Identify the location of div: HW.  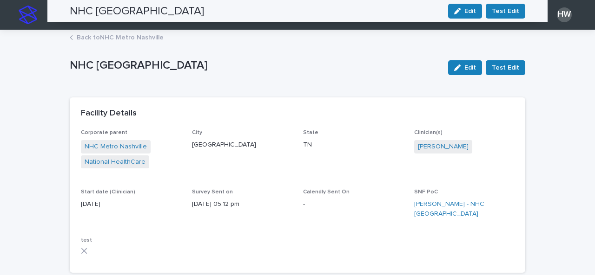
(564, 15).